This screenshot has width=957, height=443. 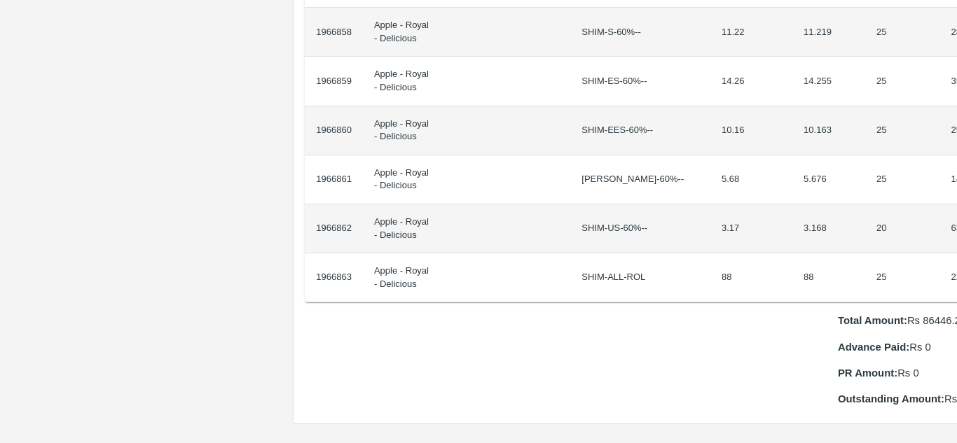 I want to click on td: 1966858, so click(x=333, y=32).